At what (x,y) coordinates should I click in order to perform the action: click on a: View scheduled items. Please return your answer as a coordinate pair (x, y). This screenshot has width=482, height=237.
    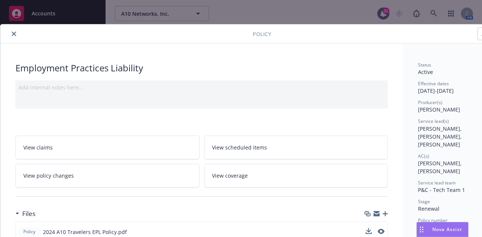
    Looking at the image, I should click on (296, 148).